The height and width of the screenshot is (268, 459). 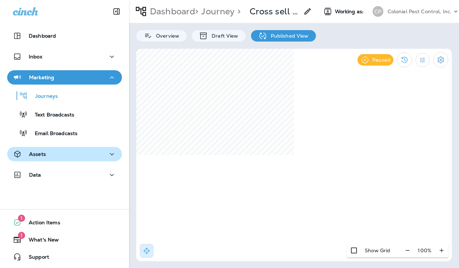 What do you see at coordinates (216, 11) in the screenshot?
I see `p: Journey` at bounding box center [216, 11].